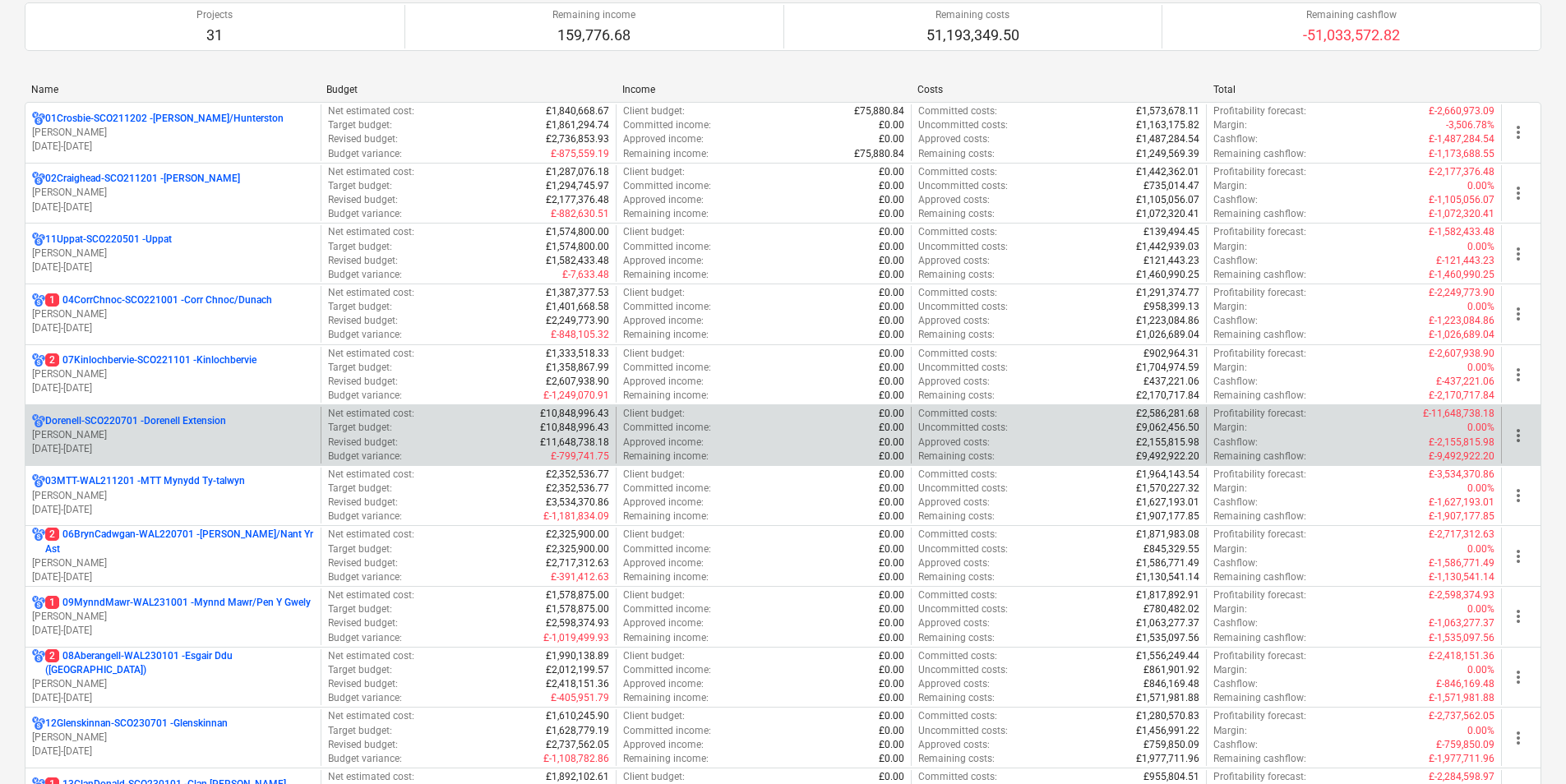  Describe the element at coordinates (577, 261) in the screenshot. I see `p: £1,582,433.48` at that location.